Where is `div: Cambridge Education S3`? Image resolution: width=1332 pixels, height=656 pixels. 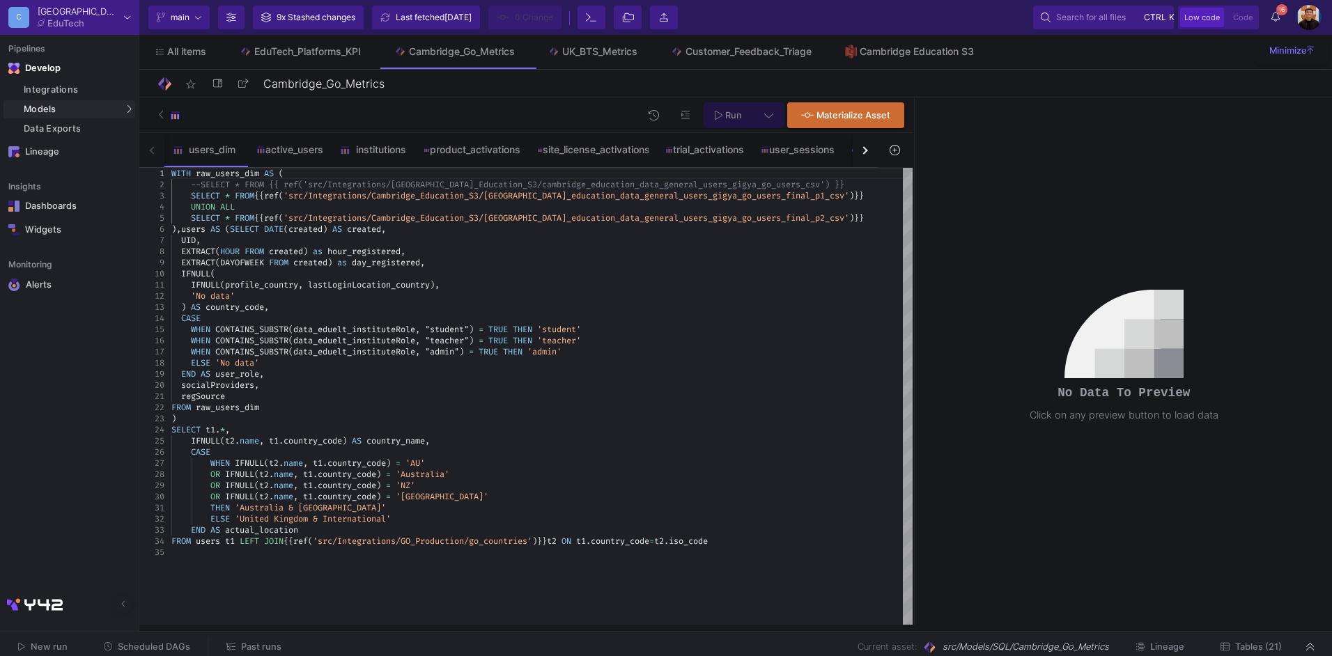
div: Cambridge Education S3 is located at coordinates (917, 52).